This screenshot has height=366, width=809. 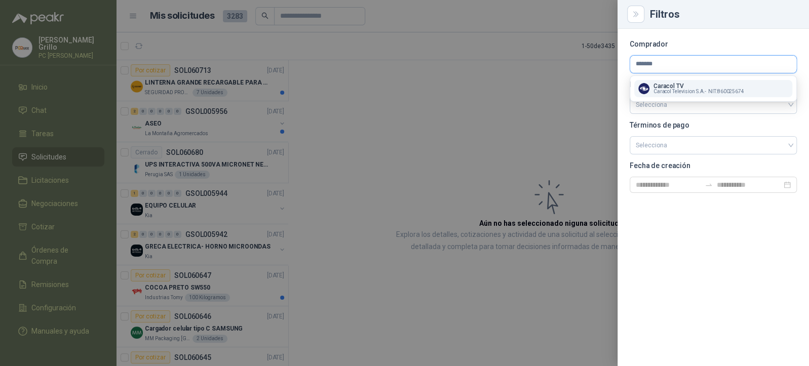 What do you see at coordinates (708, 185) in the screenshot?
I see `span: to` at bounding box center [708, 185].